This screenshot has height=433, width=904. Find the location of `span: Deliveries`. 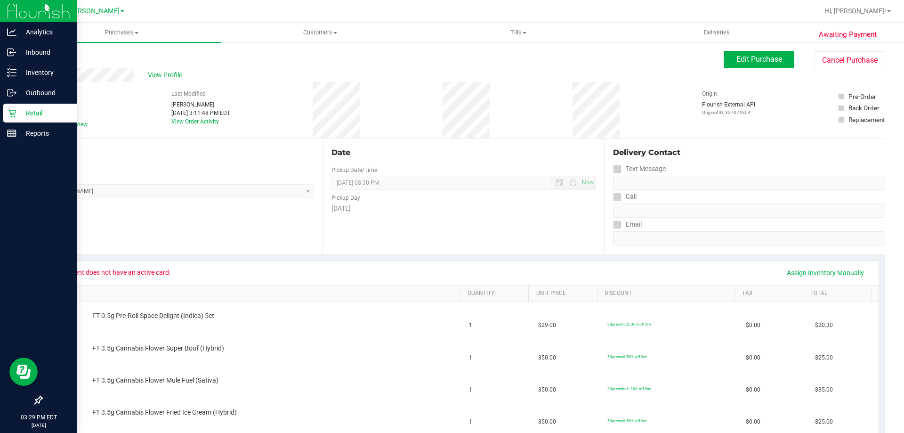

span: Deliveries is located at coordinates (716, 32).